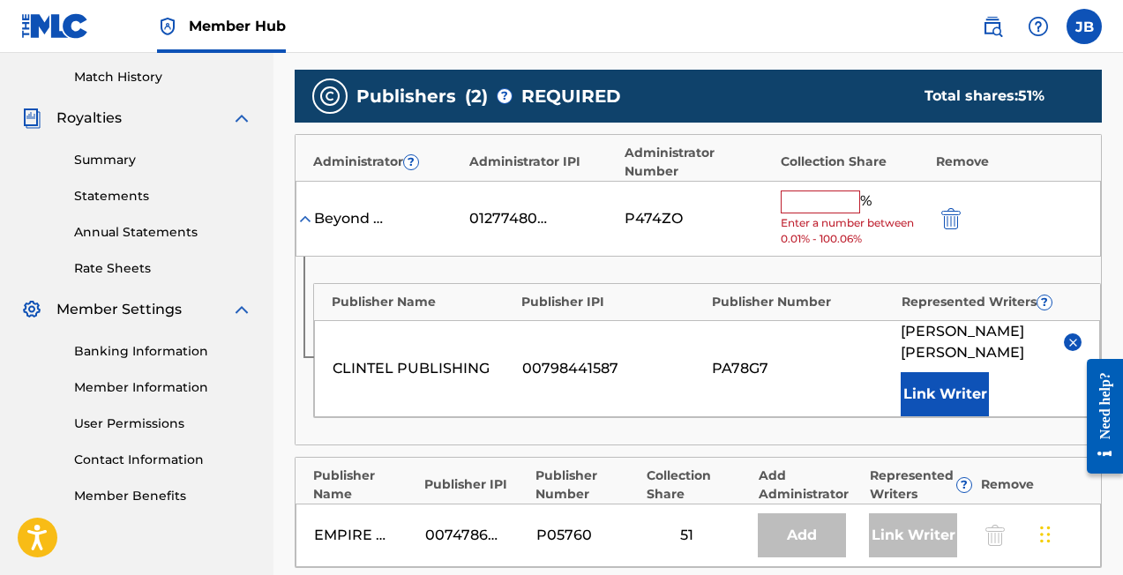 The height and width of the screenshot is (575, 1123). What do you see at coordinates (163, 196) in the screenshot?
I see `a: Statements` at bounding box center [163, 196].